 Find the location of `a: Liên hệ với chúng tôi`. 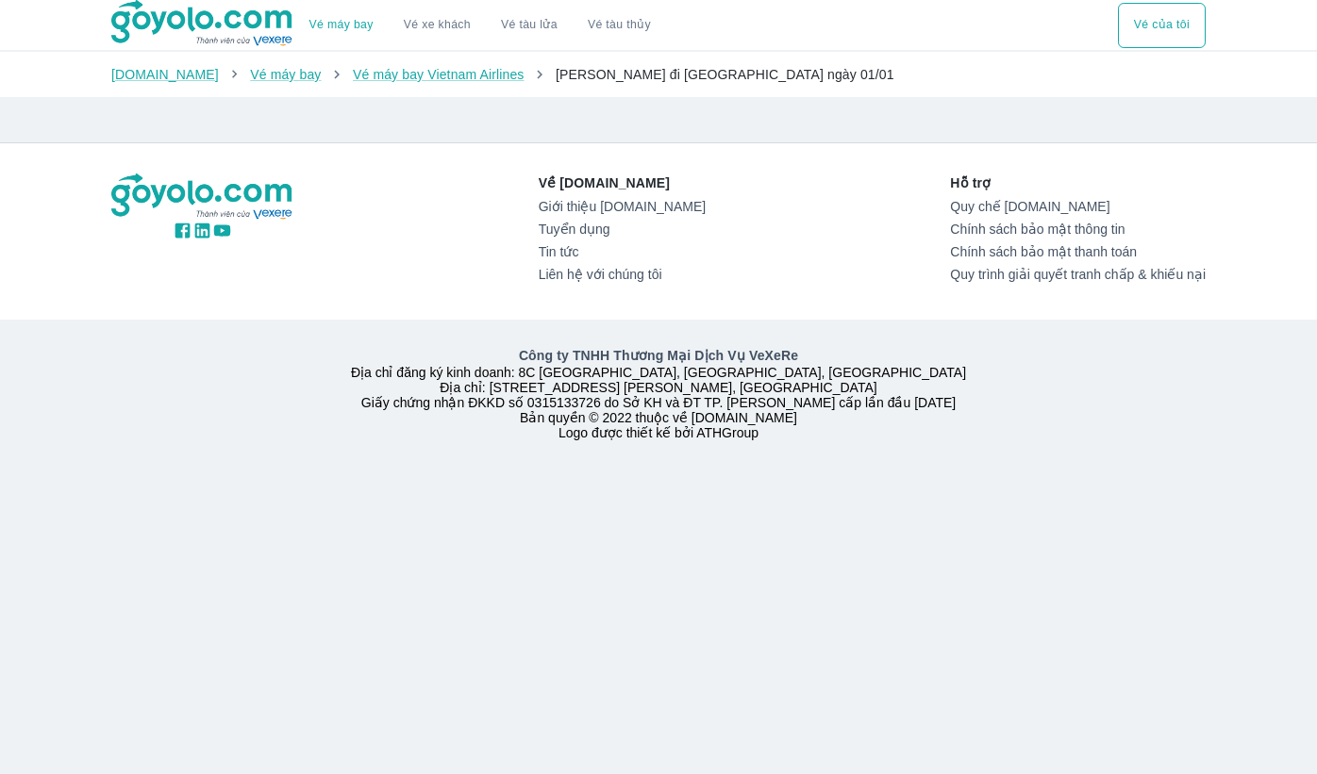

a: Liên hệ với chúng tôi is located at coordinates (622, 274).